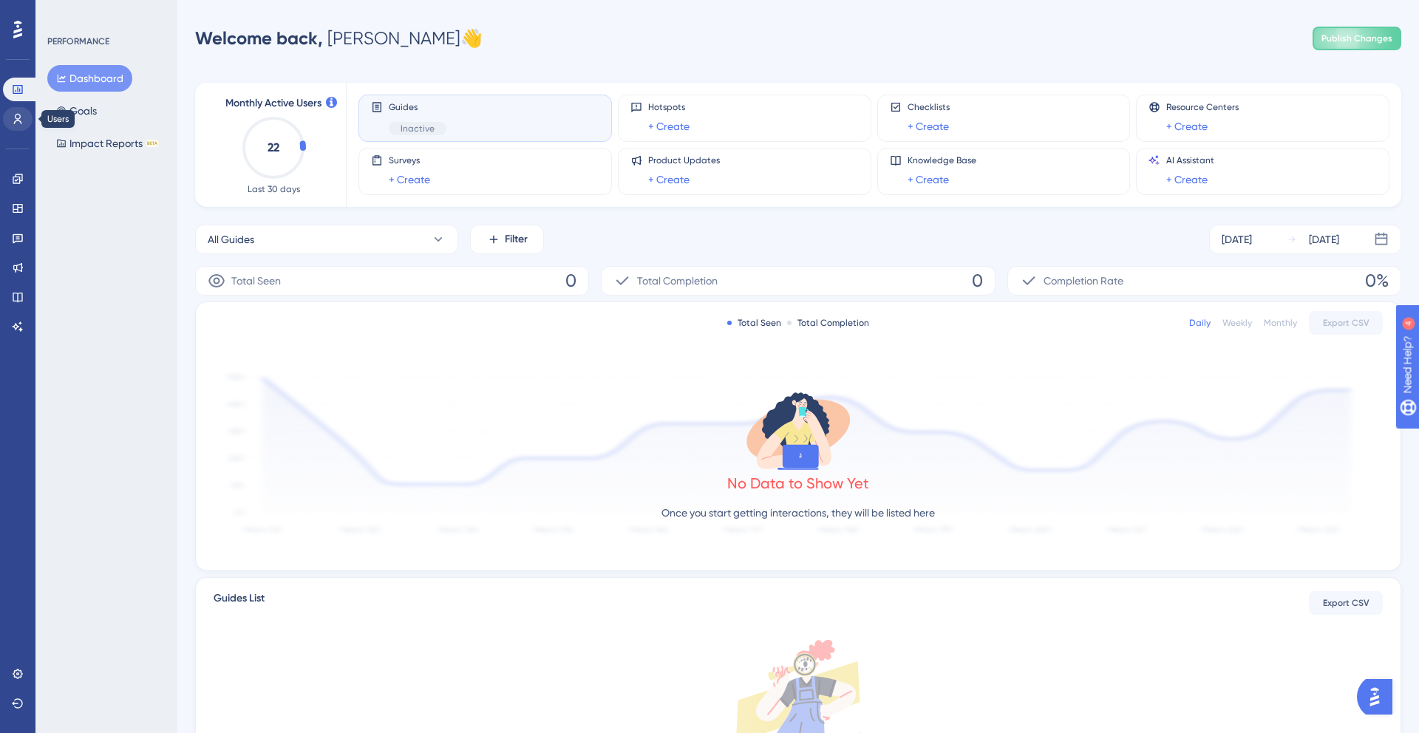  What do you see at coordinates (105, 13) in the screenshot?
I see `div: 4` at bounding box center [105, 13].